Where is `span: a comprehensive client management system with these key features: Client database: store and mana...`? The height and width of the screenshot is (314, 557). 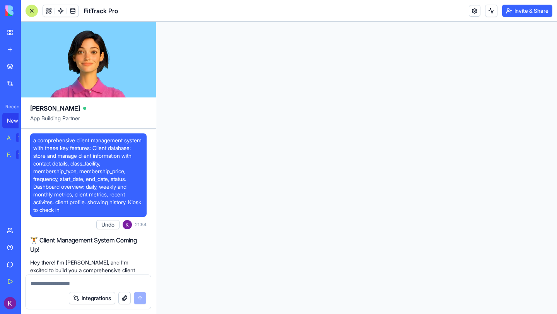
span: a comprehensive client management system with these key features: Client database: store and mana... is located at coordinates (88, 175).